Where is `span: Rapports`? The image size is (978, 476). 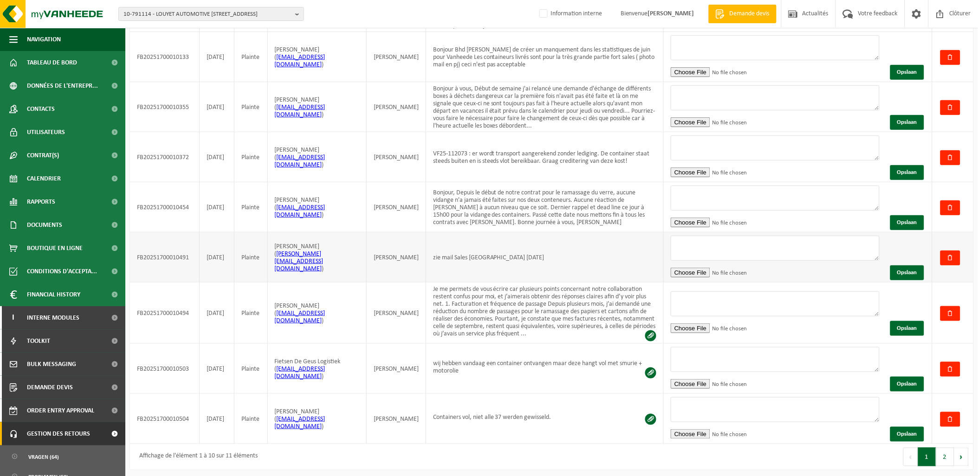
span: Rapports is located at coordinates (41, 202).